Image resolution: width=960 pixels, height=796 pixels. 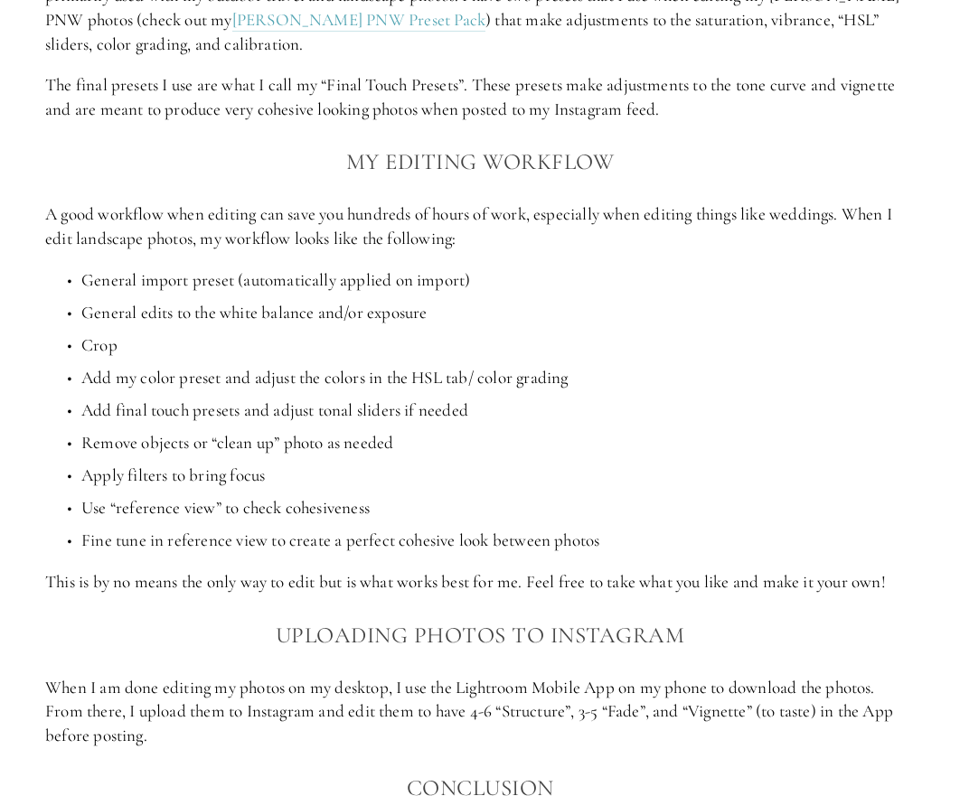 What do you see at coordinates (498, 280) in the screenshot?
I see `p: General import preset (automatically applied on import)` at bounding box center [498, 280].